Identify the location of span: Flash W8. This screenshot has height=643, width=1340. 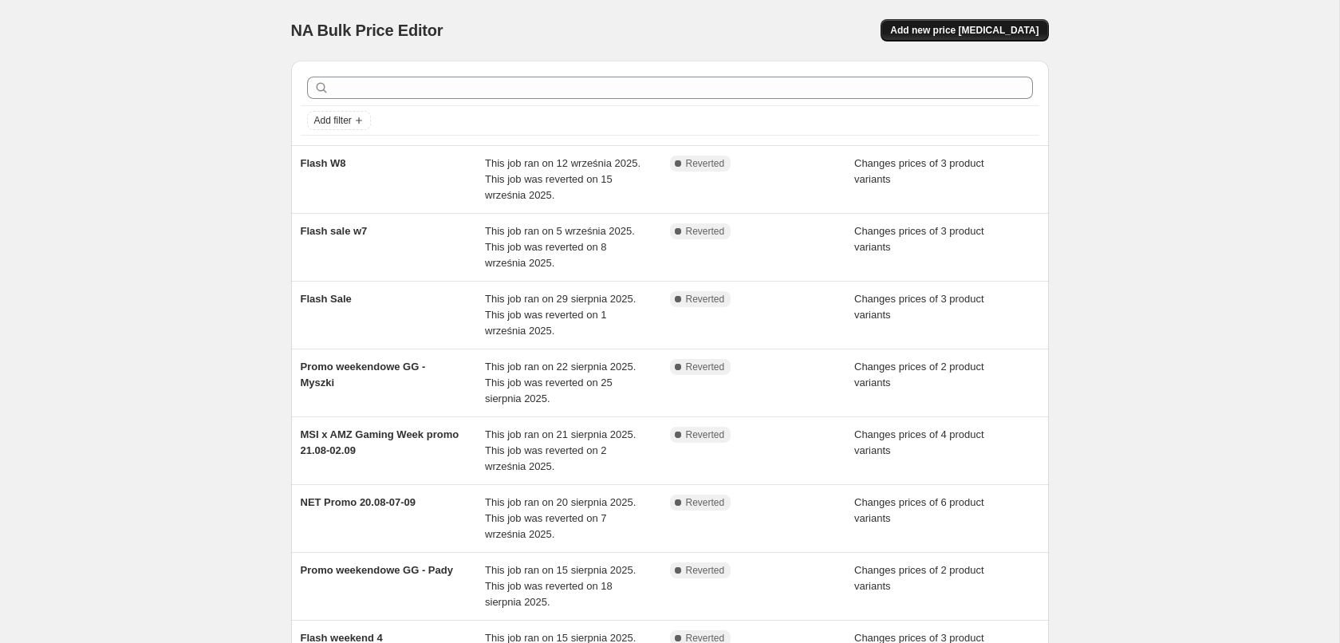
(323, 163).